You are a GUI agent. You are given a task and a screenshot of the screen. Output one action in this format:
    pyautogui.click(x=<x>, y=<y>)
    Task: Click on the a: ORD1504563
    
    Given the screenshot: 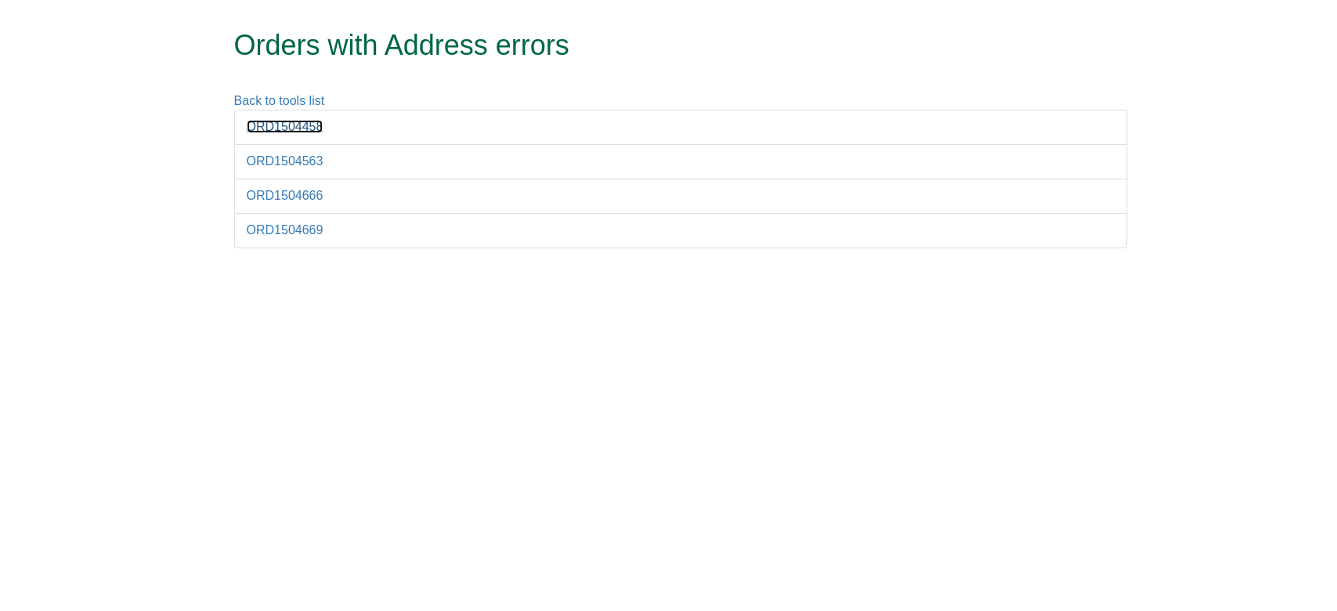 What is the action you would take?
    pyautogui.click(x=285, y=161)
    